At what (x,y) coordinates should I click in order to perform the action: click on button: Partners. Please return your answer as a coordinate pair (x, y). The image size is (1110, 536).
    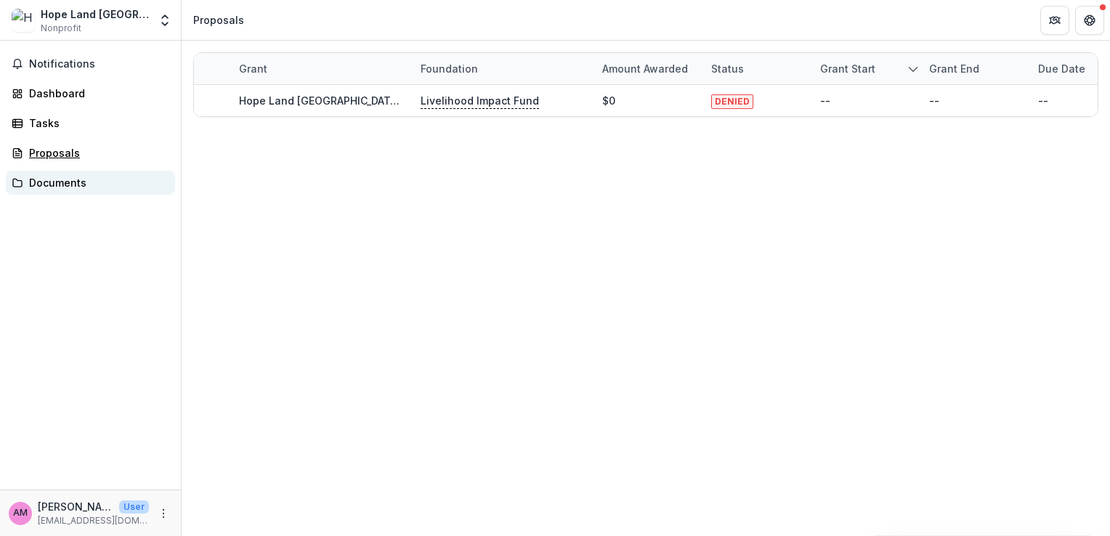
    Looking at the image, I should click on (1055, 20).